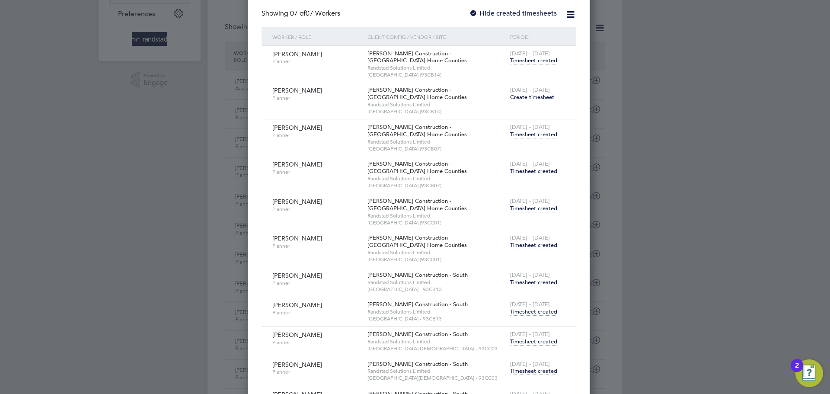 The image size is (830, 394). Describe the element at coordinates (537, 37) in the screenshot. I see `div: Period` at that location.